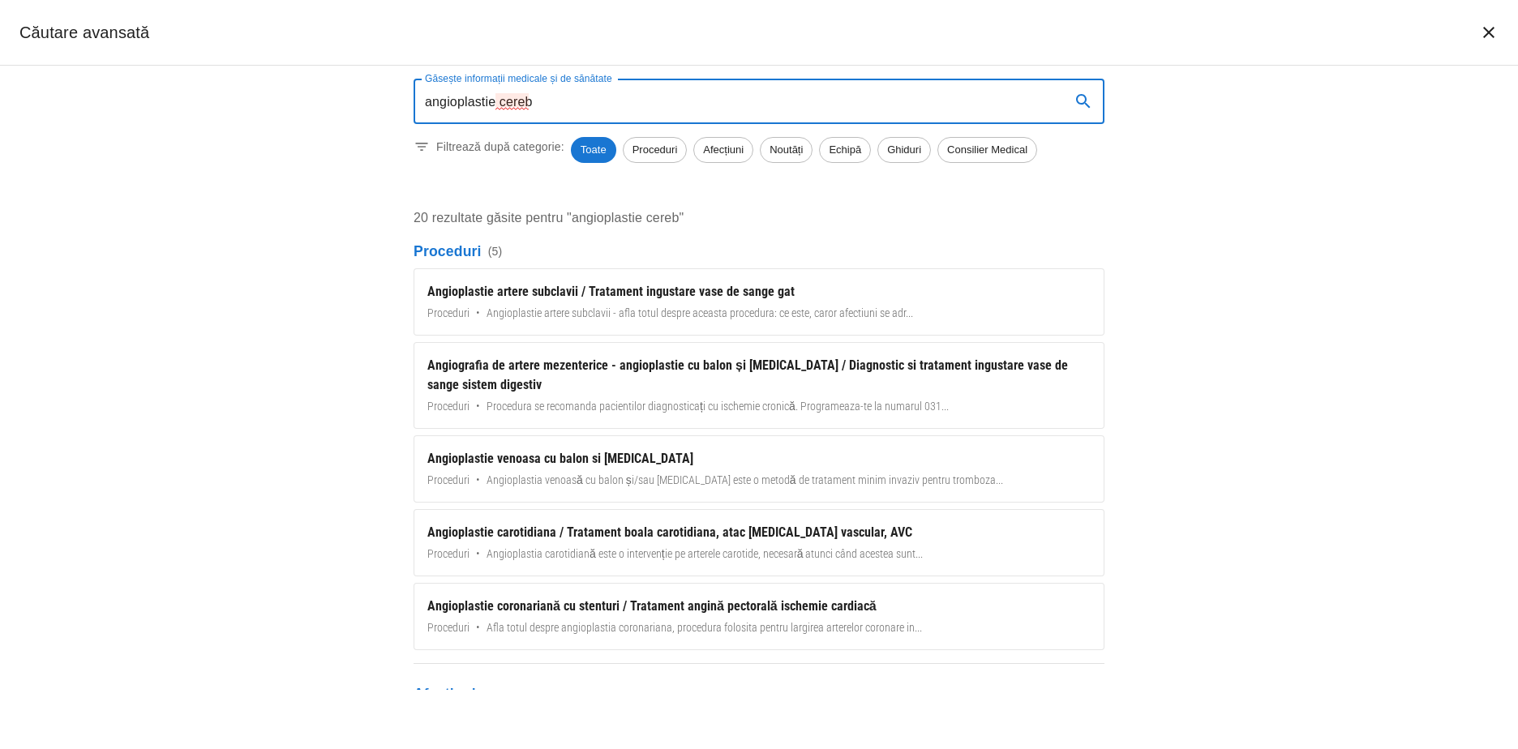  Describe the element at coordinates (845, 150) in the screenshot. I see `div: Echipă` at that location.